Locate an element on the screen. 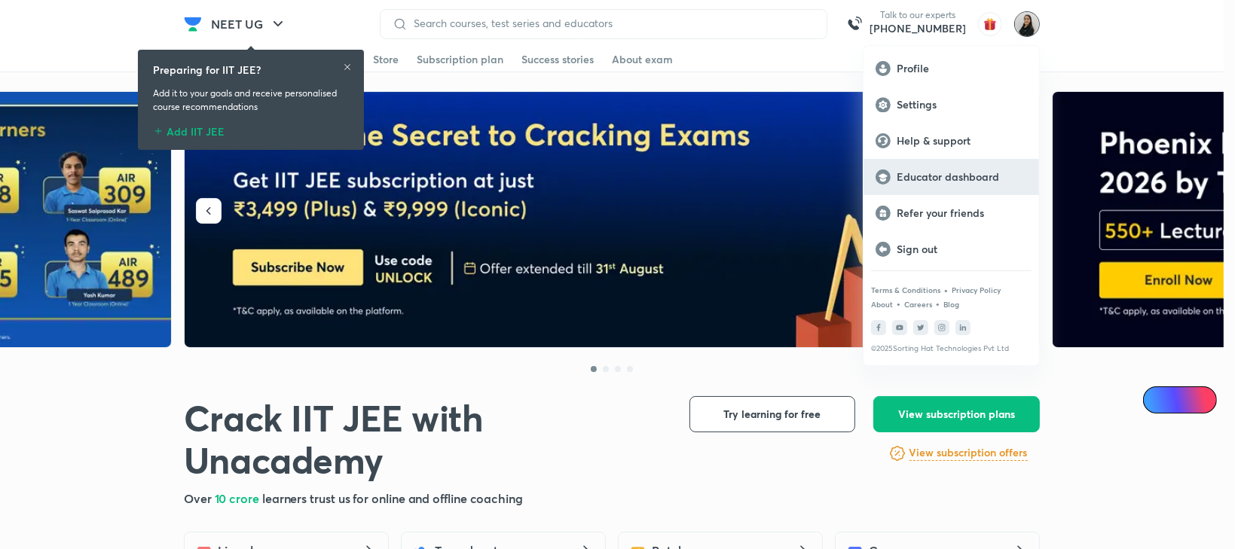 This screenshot has width=1235, height=549. p: About is located at coordinates (881, 304).